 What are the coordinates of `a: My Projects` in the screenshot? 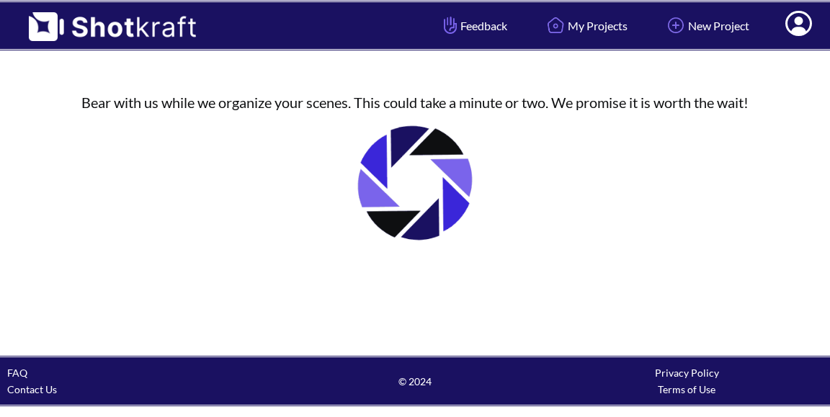 It's located at (585, 25).